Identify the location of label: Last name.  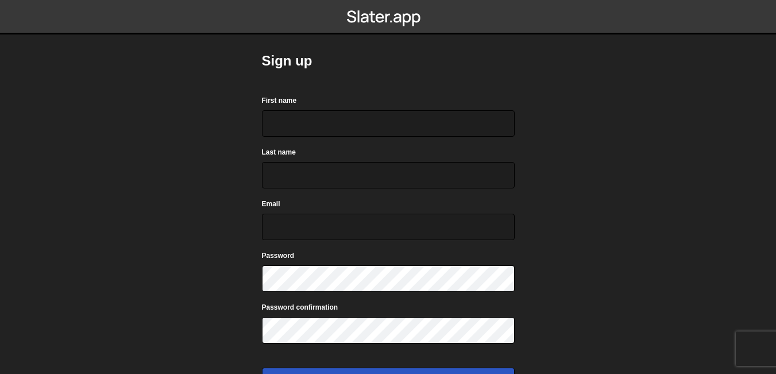
(279, 152).